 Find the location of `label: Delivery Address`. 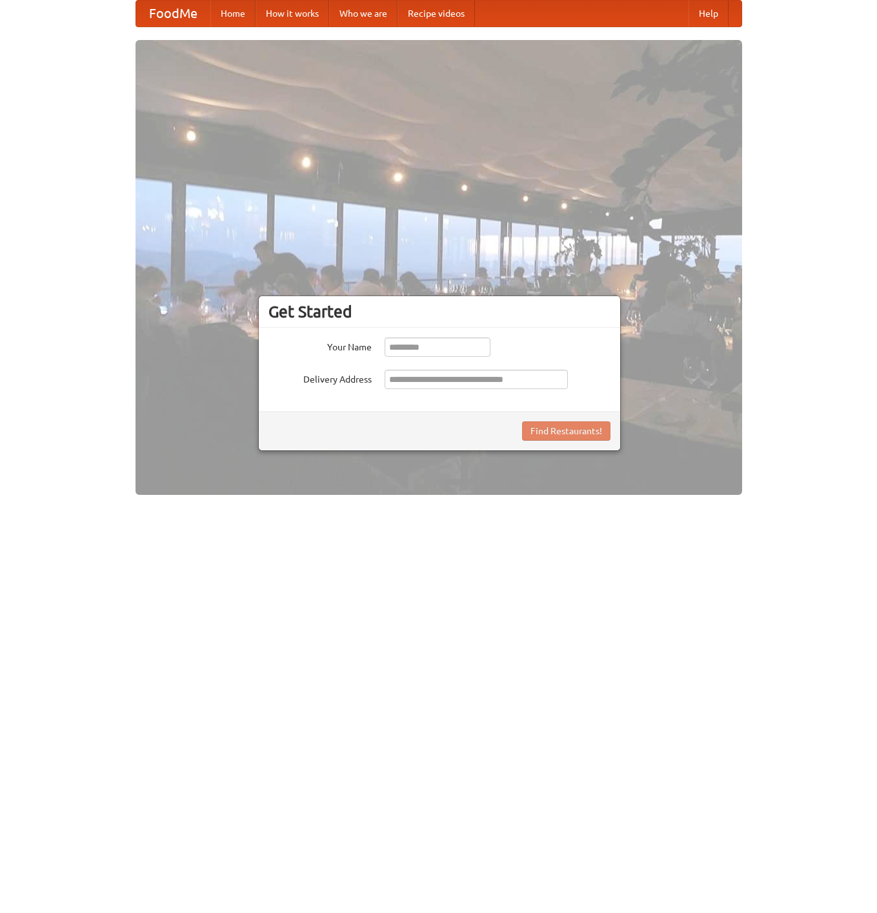

label: Delivery Address is located at coordinates (320, 377).